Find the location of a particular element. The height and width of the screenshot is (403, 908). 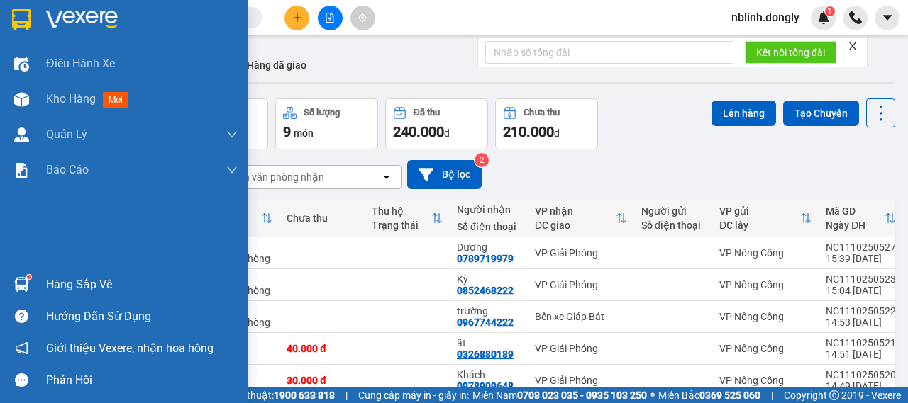

span: Quản Lý is located at coordinates (67, 134).